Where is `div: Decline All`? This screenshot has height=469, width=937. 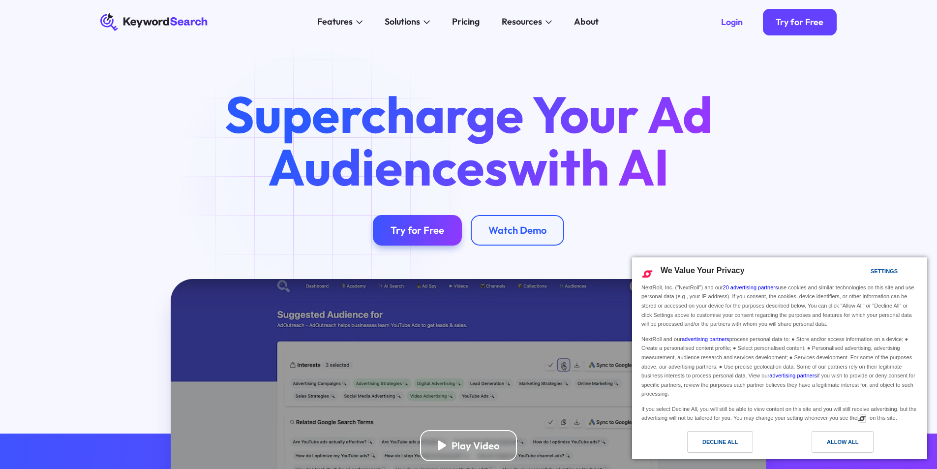 div: Decline All is located at coordinates (720, 442).